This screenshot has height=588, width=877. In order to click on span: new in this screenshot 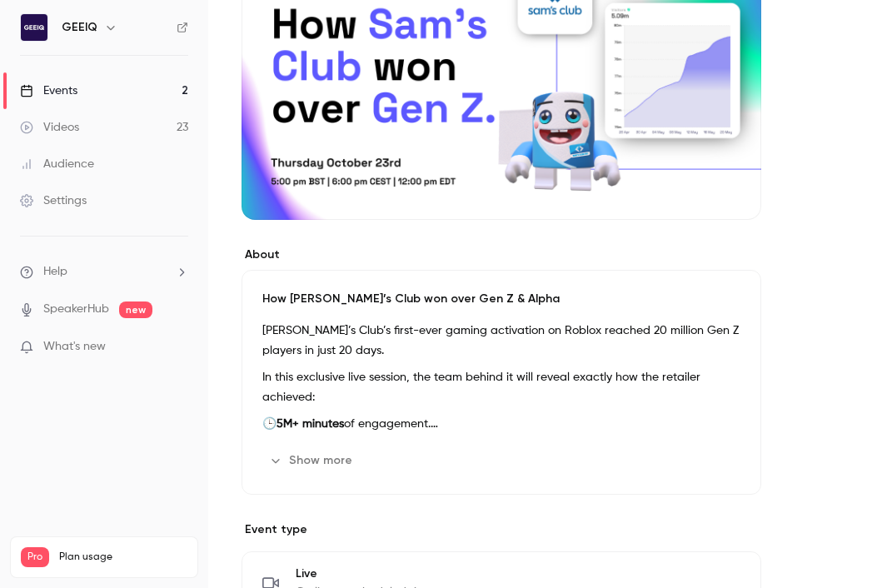, I will do `click(136, 310)`.